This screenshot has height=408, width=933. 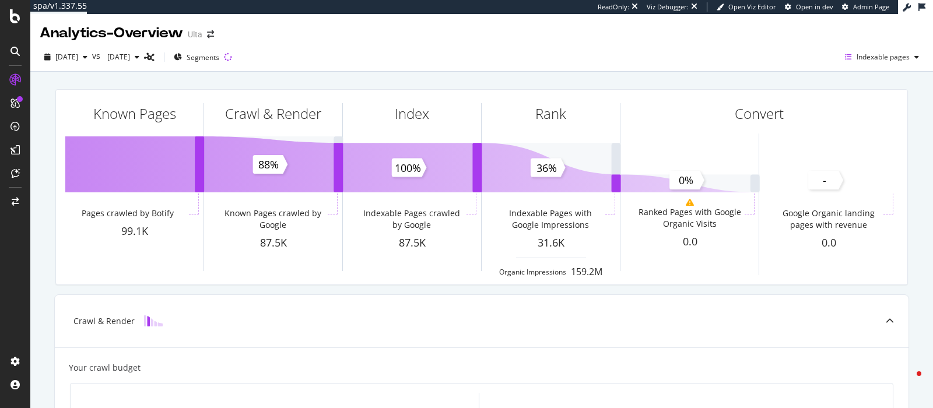 What do you see at coordinates (551, 243) in the screenshot?
I see `div: 31.6K` at bounding box center [551, 243].